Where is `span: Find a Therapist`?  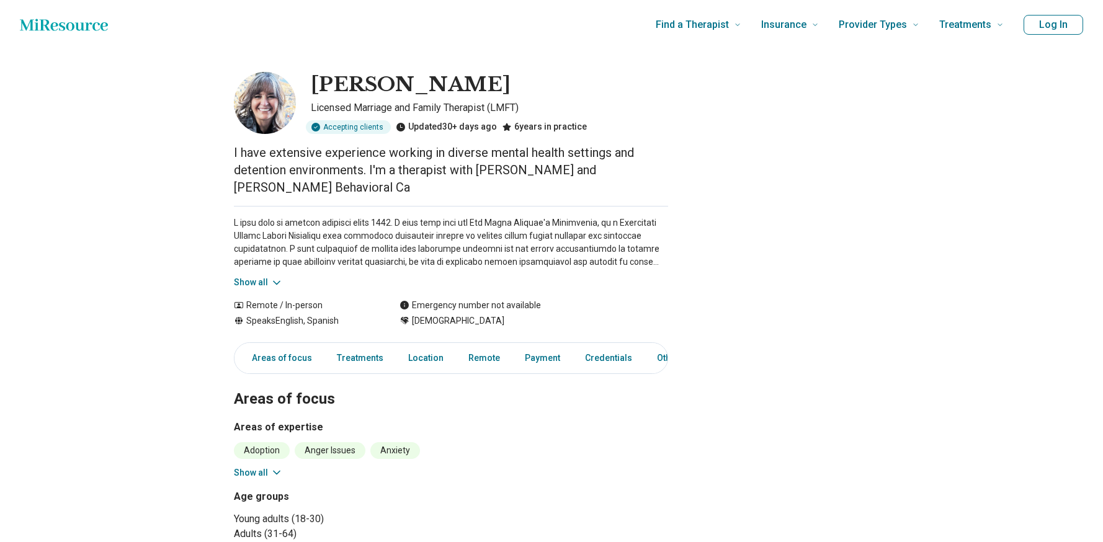 span: Find a Therapist is located at coordinates (692, 25).